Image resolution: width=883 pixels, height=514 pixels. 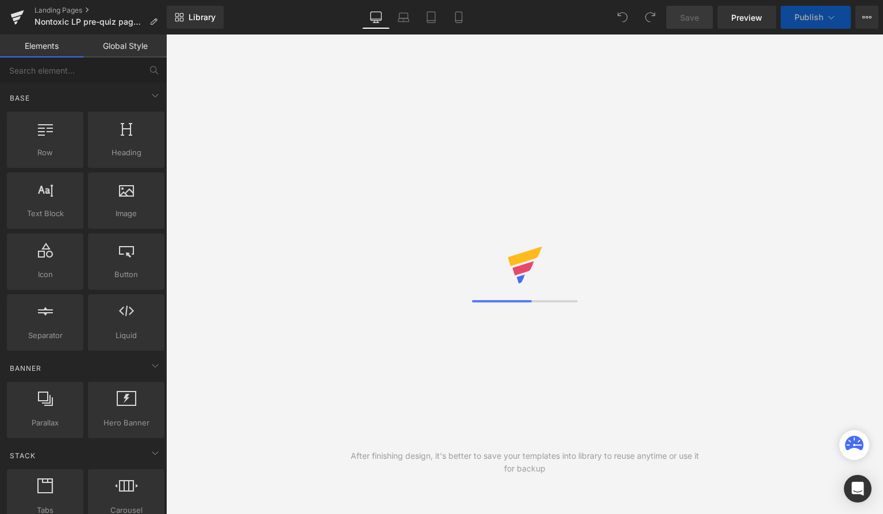 What do you see at coordinates (90, 22) in the screenshot?
I see `span: Nontoxic LP pre-quiz page REBRAND` at bounding box center [90, 22].